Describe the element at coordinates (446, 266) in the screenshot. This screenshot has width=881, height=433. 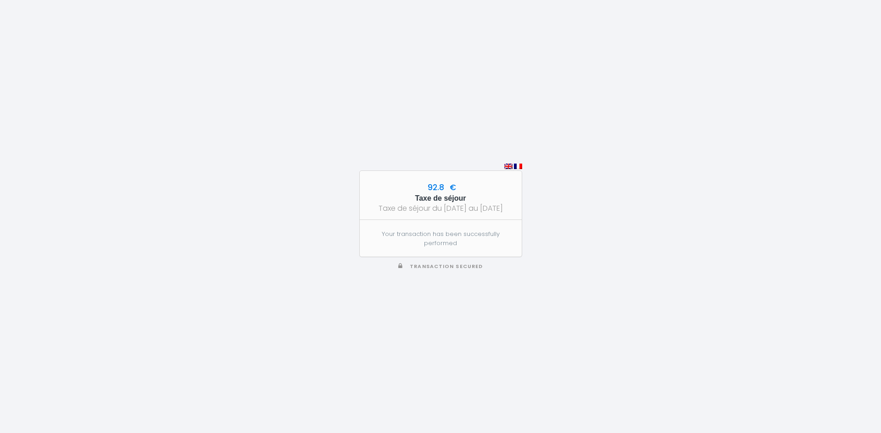
I see `span: Transaction secured` at that location.